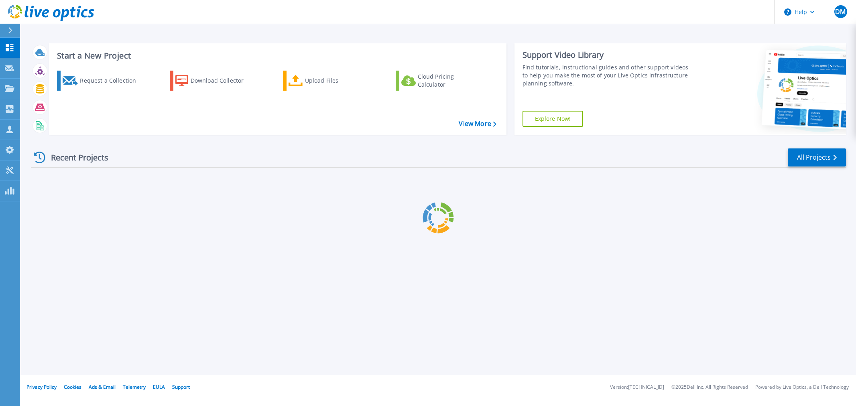 The width and height of the screenshot is (856, 406). What do you see at coordinates (802, 387) in the screenshot?
I see `li: Powered by Live Optics, a Dell Technology` at bounding box center [802, 387].